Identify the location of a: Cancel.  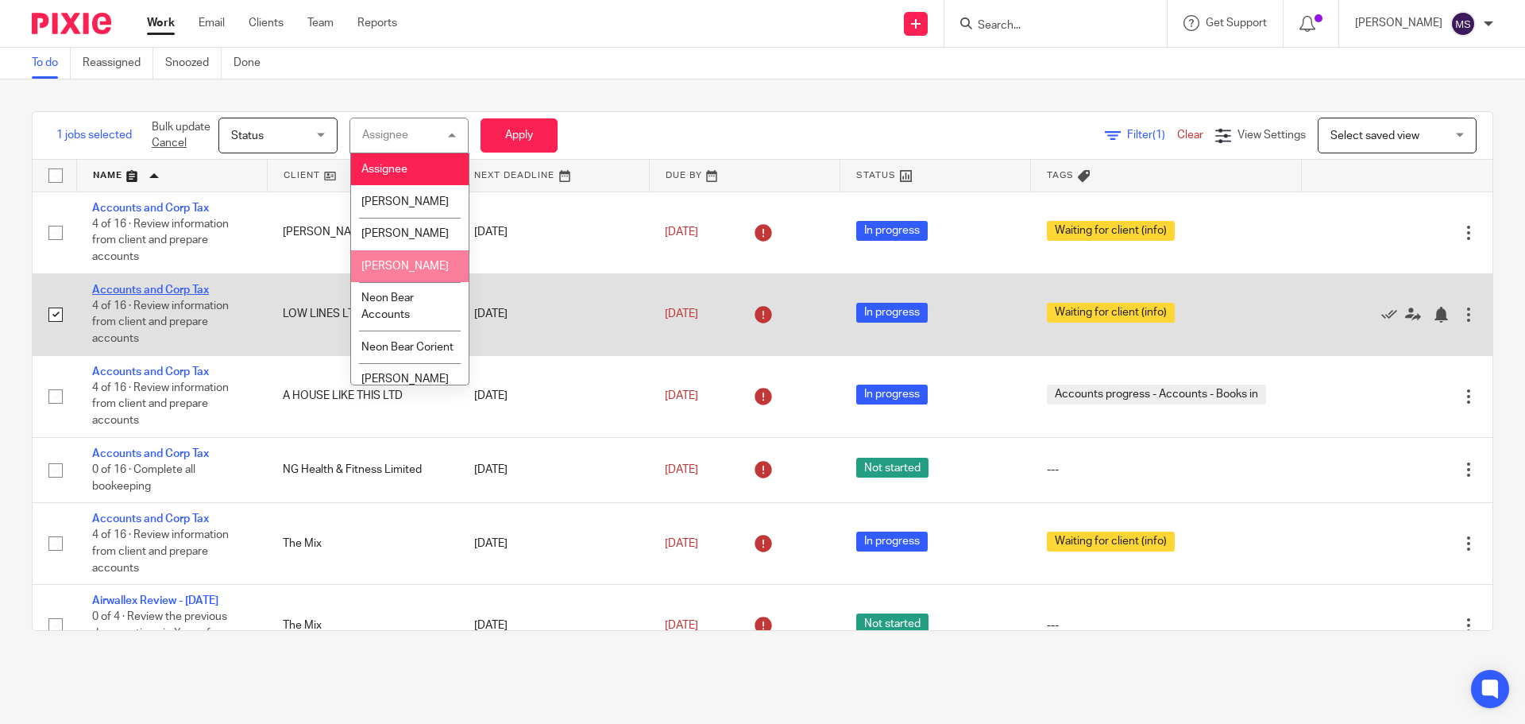
(169, 143).